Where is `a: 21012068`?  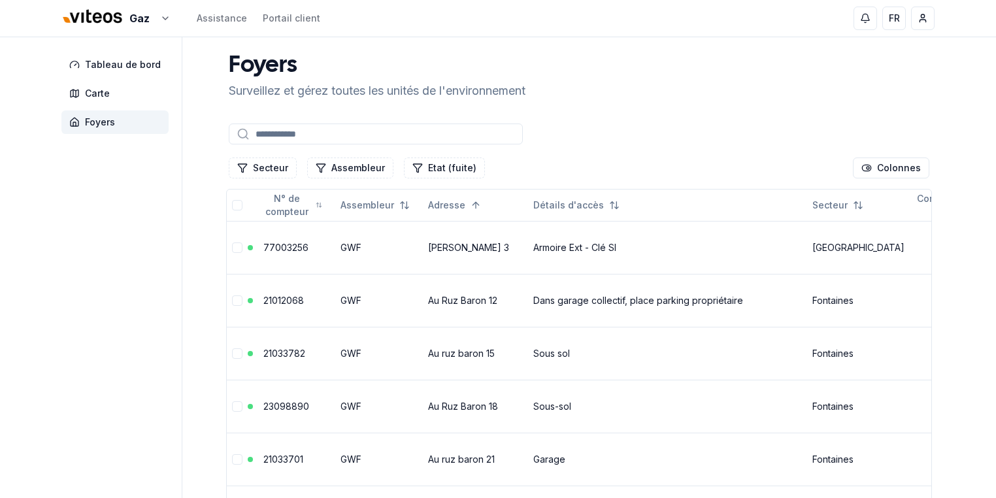
a: 21012068 is located at coordinates (284, 300).